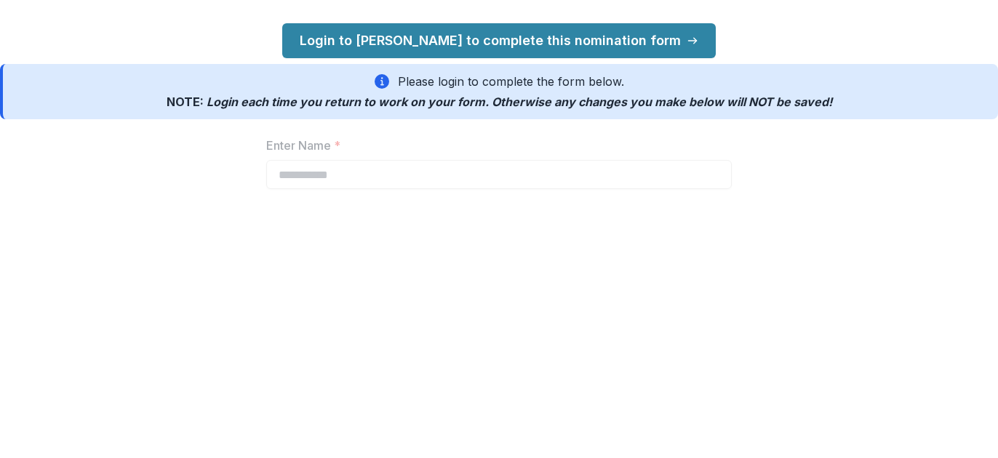  Describe the element at coordinates (511, 81) in the screenshot. I see `p: Please login to complete the form below.` at that location.